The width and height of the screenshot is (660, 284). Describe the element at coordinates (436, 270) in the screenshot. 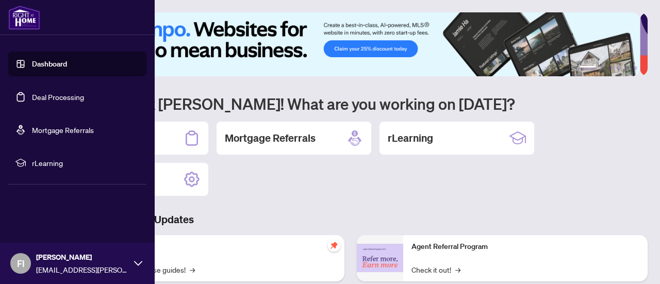

I see `a: Check it out!→` at that location.